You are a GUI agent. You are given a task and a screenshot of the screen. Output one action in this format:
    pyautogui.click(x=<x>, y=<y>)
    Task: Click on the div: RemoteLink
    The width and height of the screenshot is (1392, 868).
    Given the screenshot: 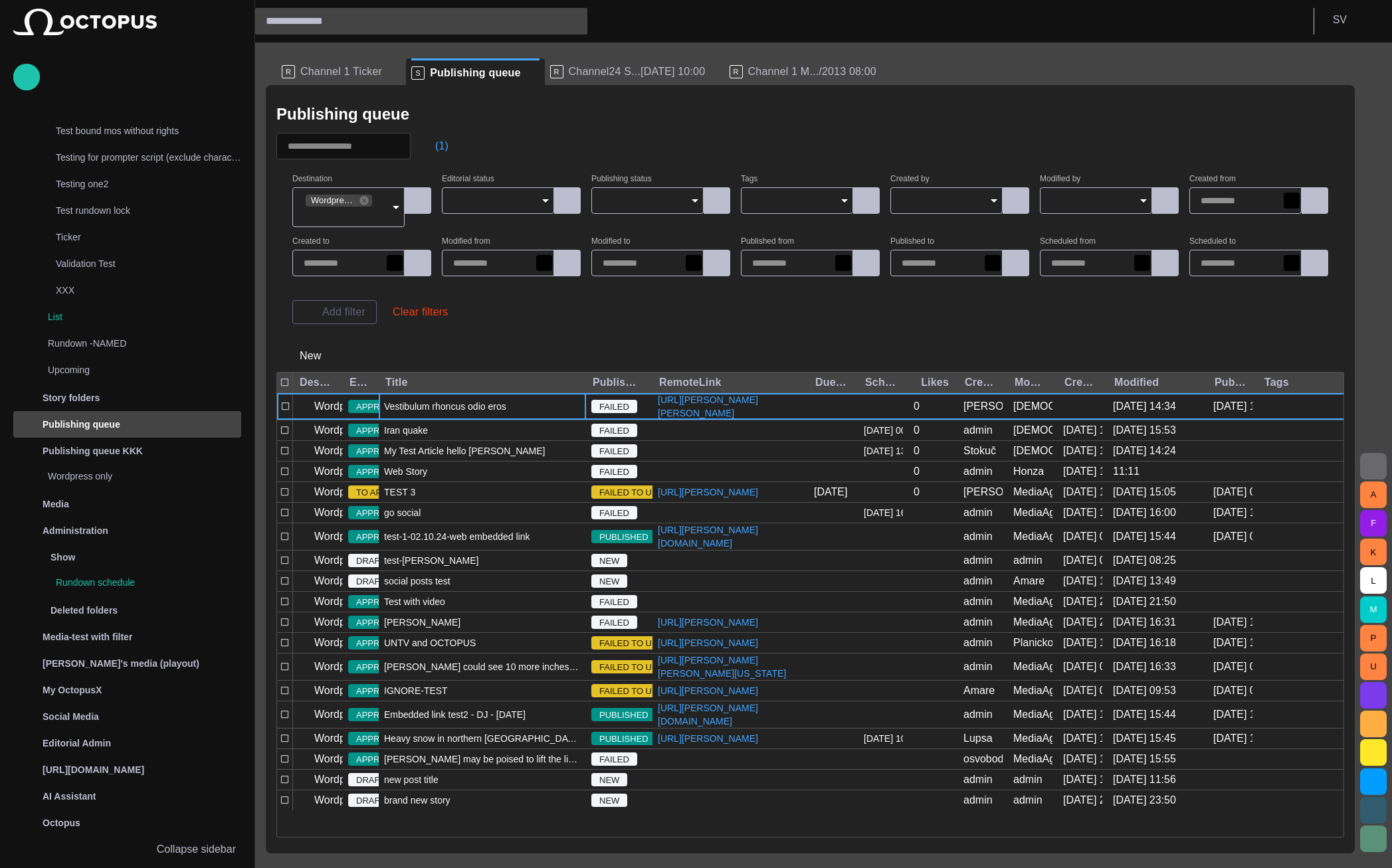 What is the action you would take?
    pyautogui.click(x=690, y=382)
    